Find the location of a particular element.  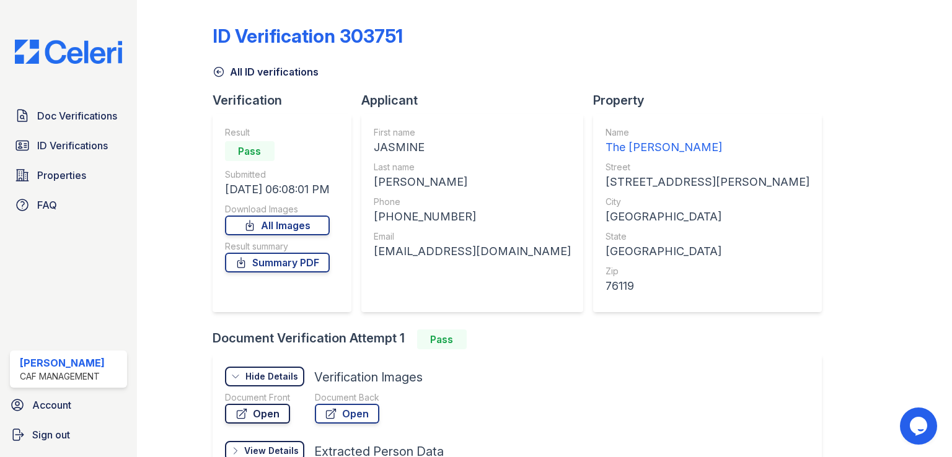

div: Submitted is located at coordinates (277, 175).